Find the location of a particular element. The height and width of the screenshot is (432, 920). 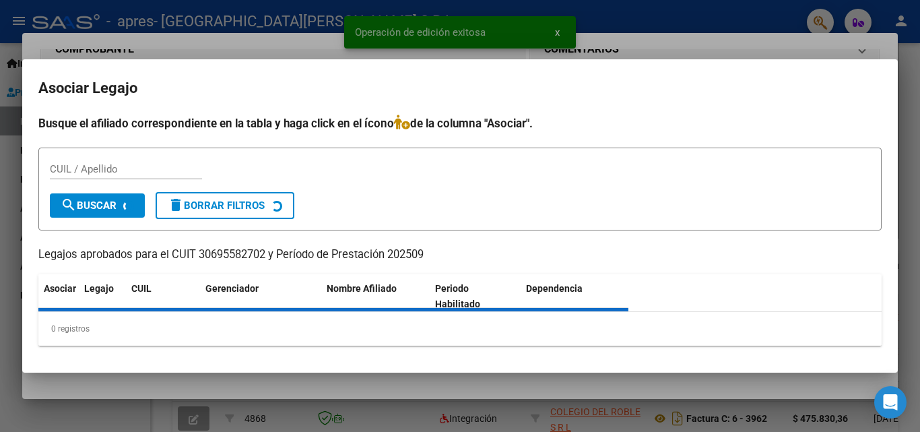

datatable-header-cell: Asociar is located at coordinates (59, 296).